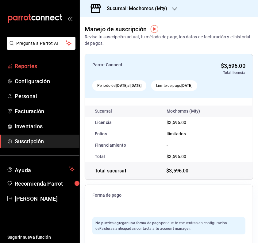 This screenshot has width=258, height=243. I want to click on div: Total sucursal, so click(132, 171).